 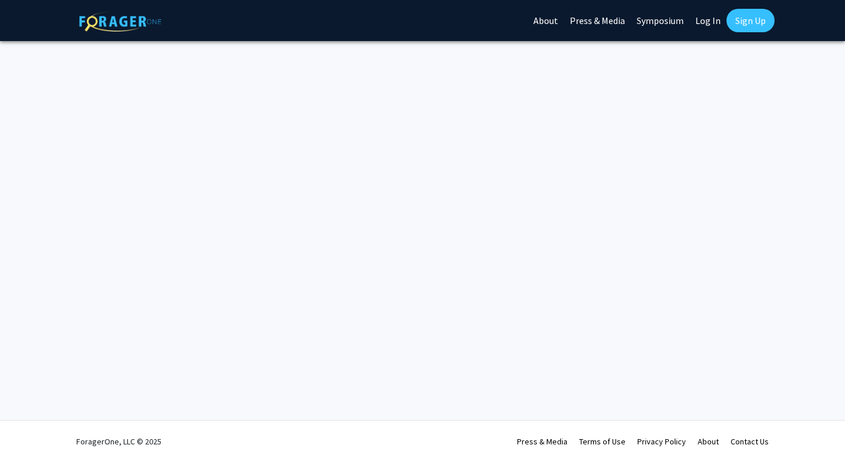 I want to click on img: ForagerOne Logo, so click(x=120, y=21).